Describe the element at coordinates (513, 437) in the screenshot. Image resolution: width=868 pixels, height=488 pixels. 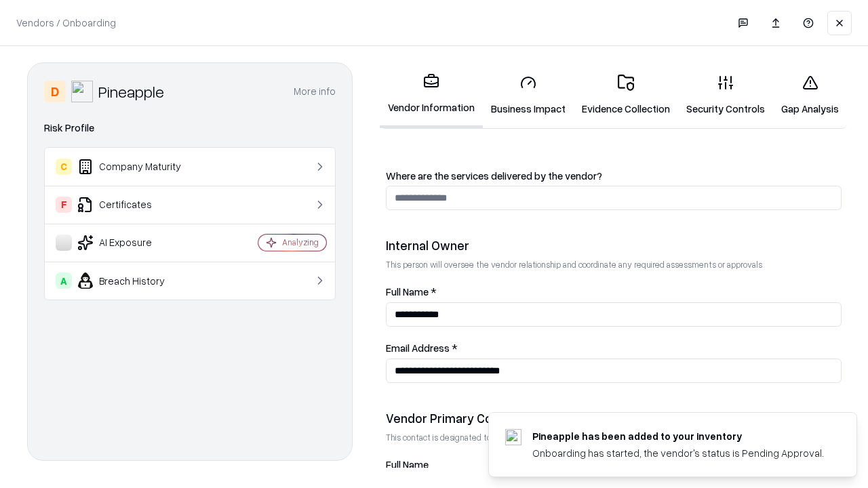
I see `img: pineappleenergy.com` at that location.